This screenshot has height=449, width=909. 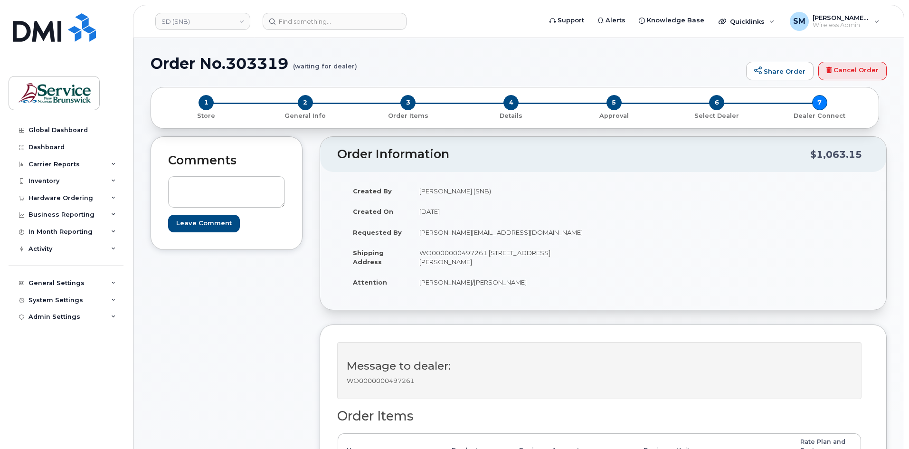 What do you see at coordinates (377, 232) in the screenshot?
I see `strong: Requested By` at bounding box center [377, 232].